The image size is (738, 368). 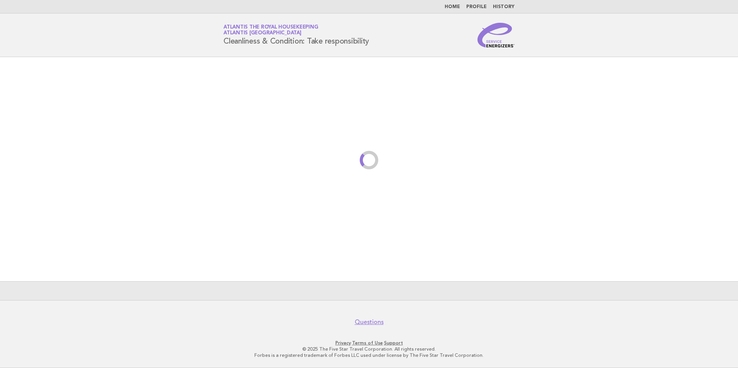 I want to click on a: Privacy, so click(x=343, y=343).